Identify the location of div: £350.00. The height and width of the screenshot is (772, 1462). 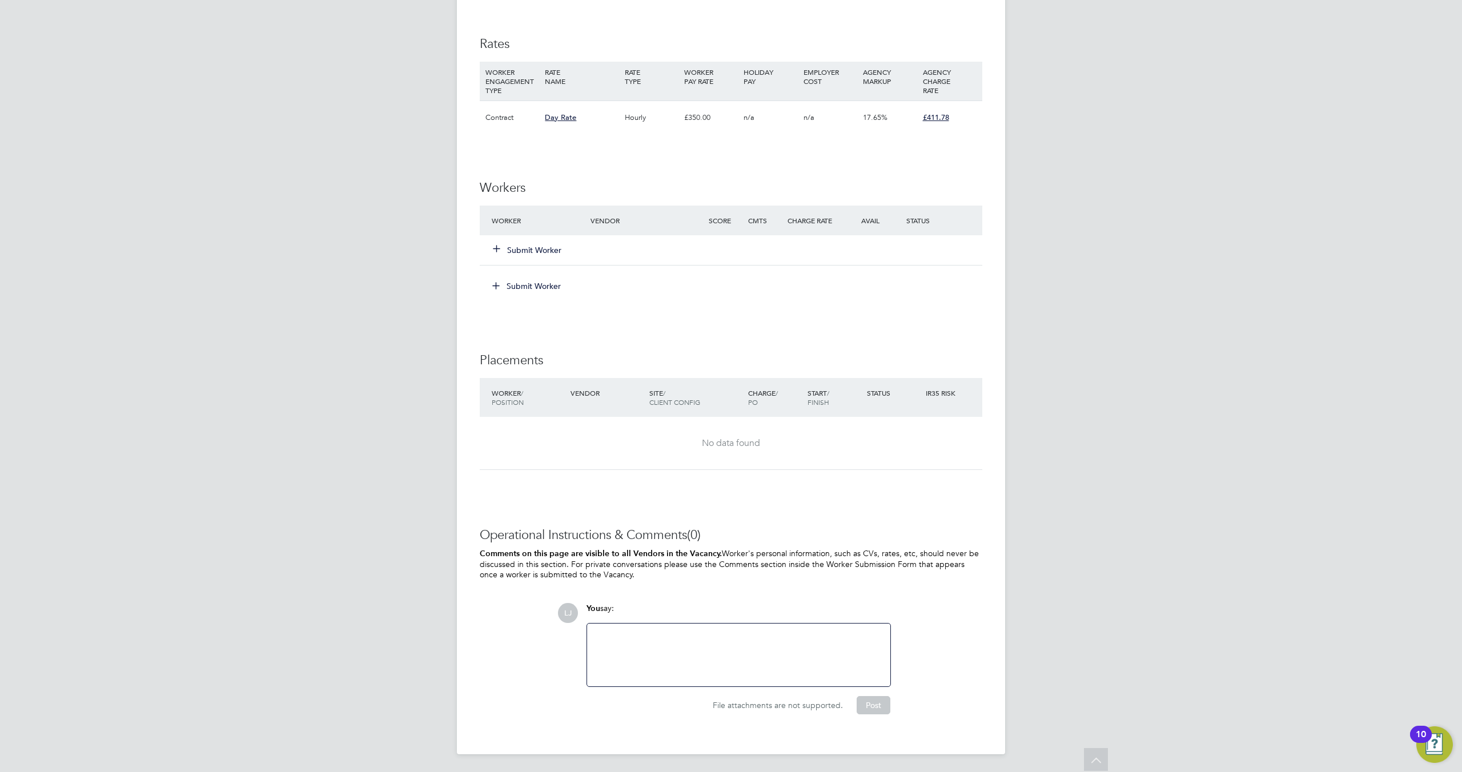
(711, 118).